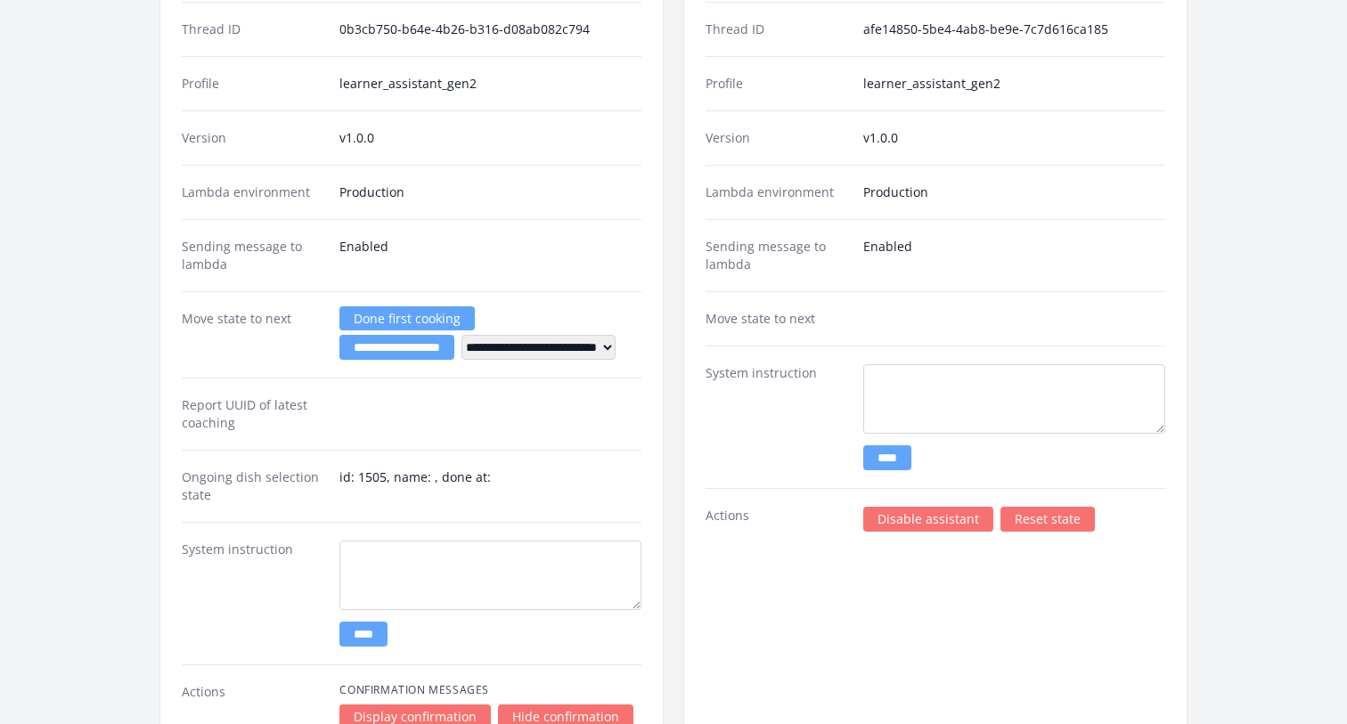 This screenshot has height=724, width=1347. Describe the element at coordinates (1048, 519) in the screenshot. I see `a: Reset state` at that location.